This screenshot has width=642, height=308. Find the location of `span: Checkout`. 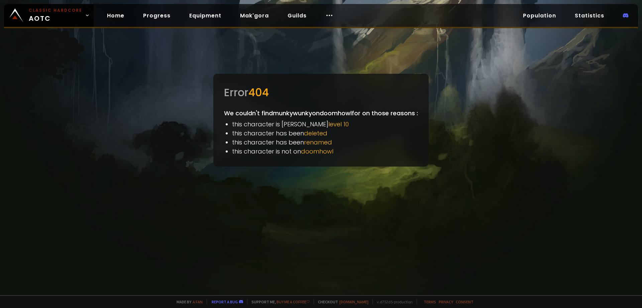

span: Checkout is located at coordinates (341, 301).